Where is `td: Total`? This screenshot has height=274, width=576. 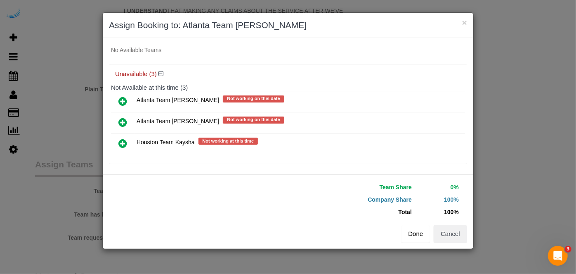 td: Total is located at coordinates (354, 212).